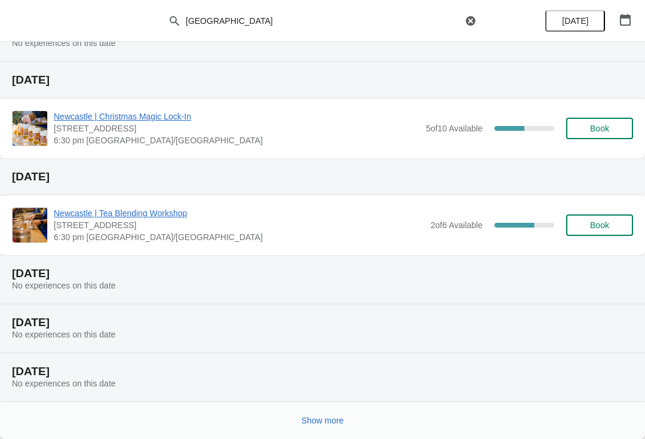 This screenshot has width=645, height=439. I want to click on img: Newcastle | Christmas Magic Lock-In | 123 Grainger Street, Newcastle upon Tyne NE1 5AE, UK | 6:30..., so click(30, 128).